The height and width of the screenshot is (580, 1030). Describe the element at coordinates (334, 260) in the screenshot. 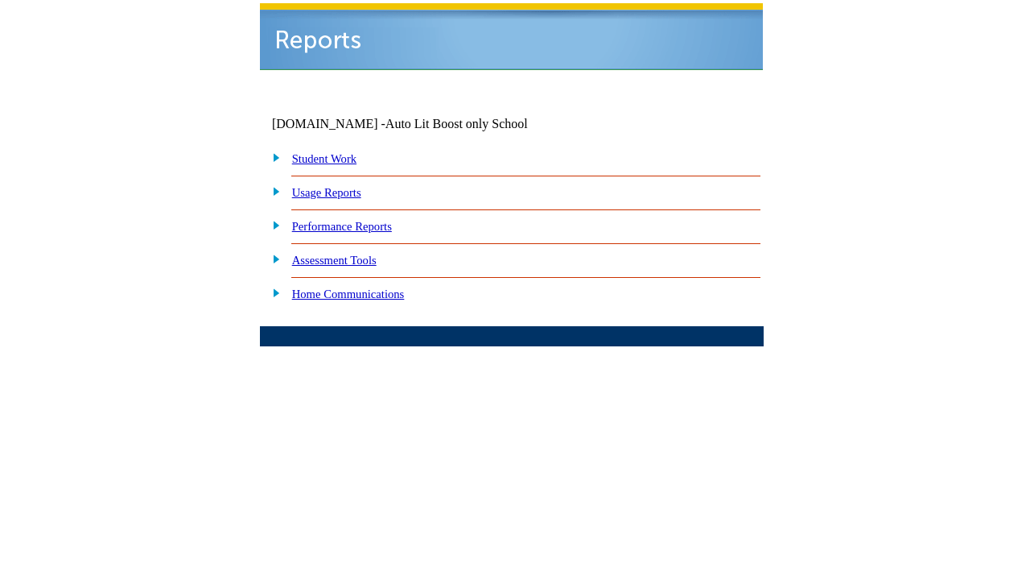

I see `a: Assessment Tools` at that location.